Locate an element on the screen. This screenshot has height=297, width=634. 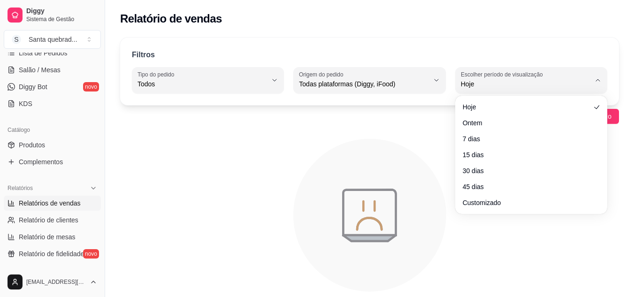
span: Sistema de Gestão is located at coordinates (61, 19).